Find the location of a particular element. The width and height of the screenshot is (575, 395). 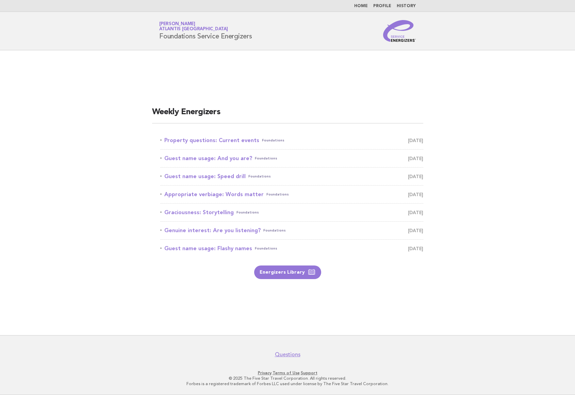

a: History is located at coordinates (406, 6).